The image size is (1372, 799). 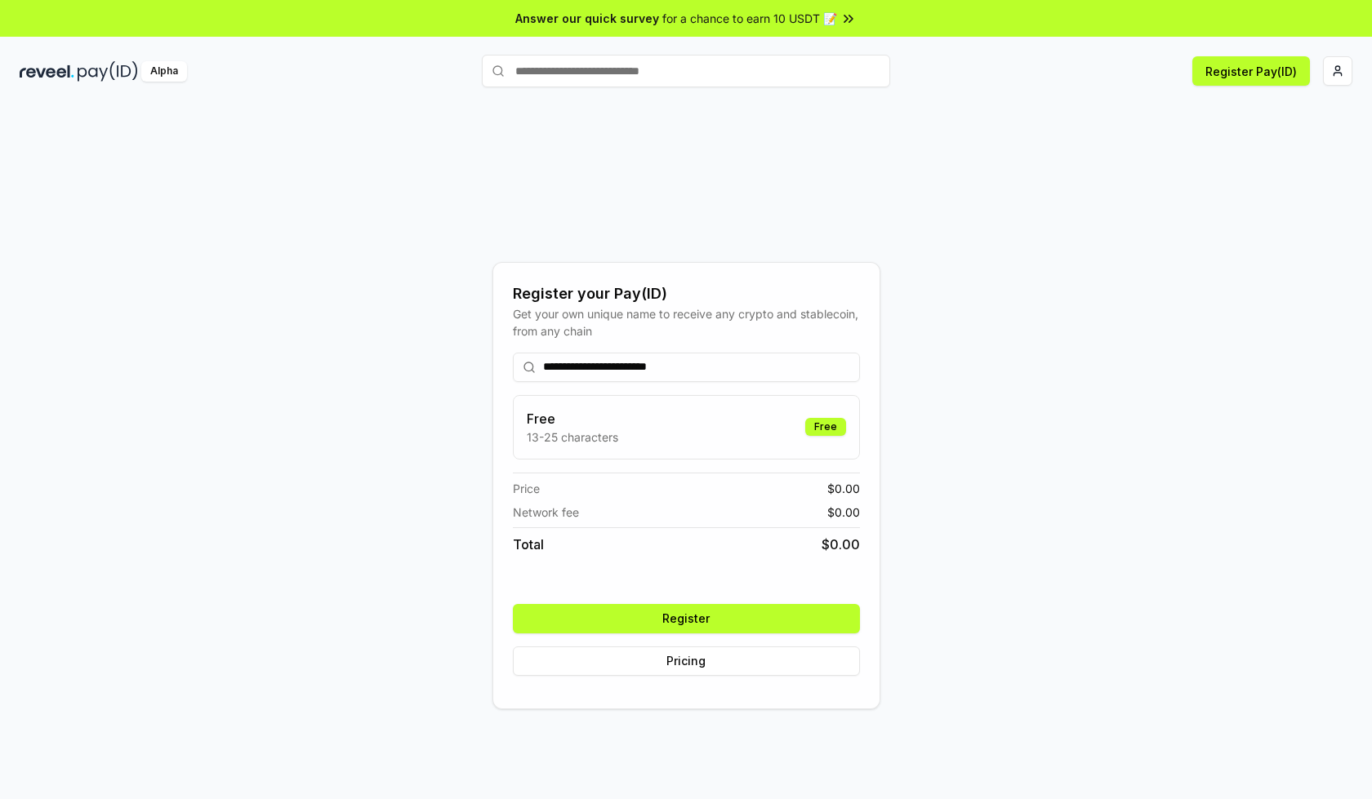 I want to click on span: for a chance to earn 10 USDT 📝, so click(x=749, y=18).